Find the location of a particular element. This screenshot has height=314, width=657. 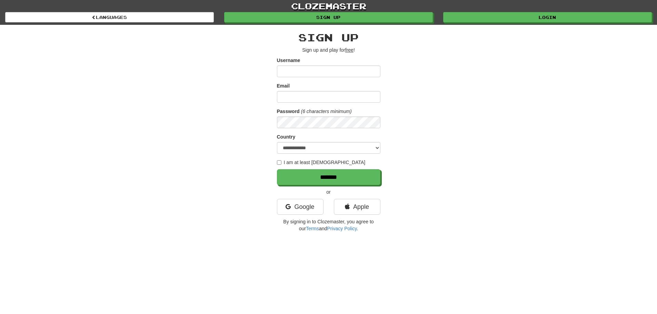

p: By signing in to Clozemaster, you agree to our and . is located at coordinates (329, 225).